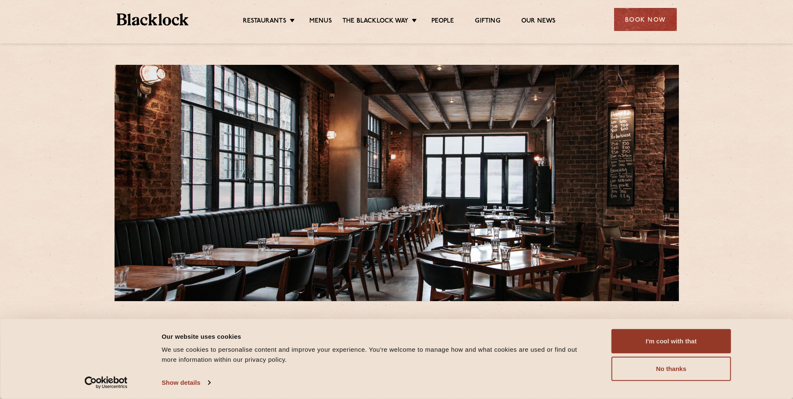  What do you see at coordinates (377, 336) in the screenshot?
I see `div: Our website uses cookies` at bounding box center [377, 336].